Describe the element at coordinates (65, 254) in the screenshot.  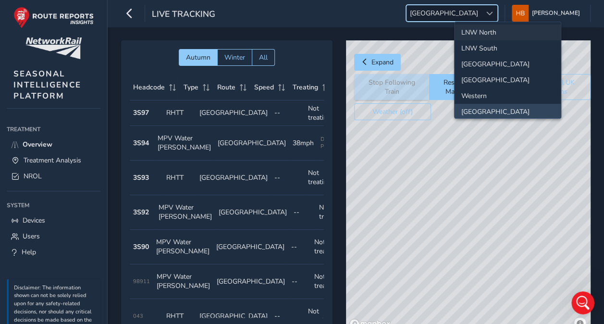
I see `button: Start recording` at that location.